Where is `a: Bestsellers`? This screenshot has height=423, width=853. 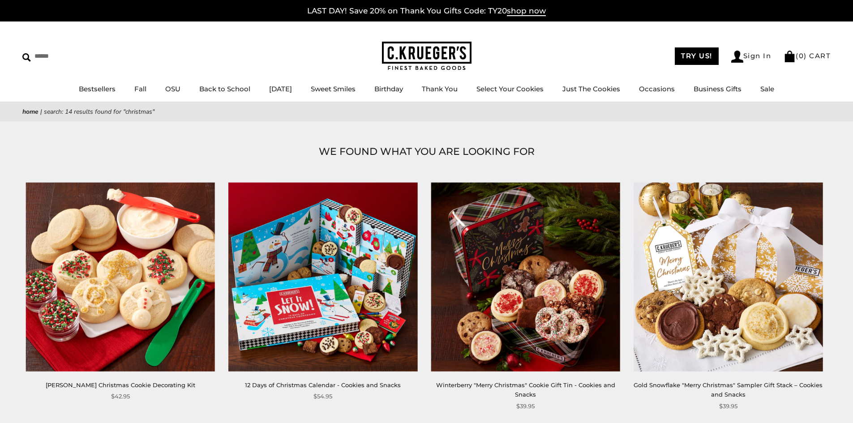 a: Bestsellers is located at coordinates (97, 89).